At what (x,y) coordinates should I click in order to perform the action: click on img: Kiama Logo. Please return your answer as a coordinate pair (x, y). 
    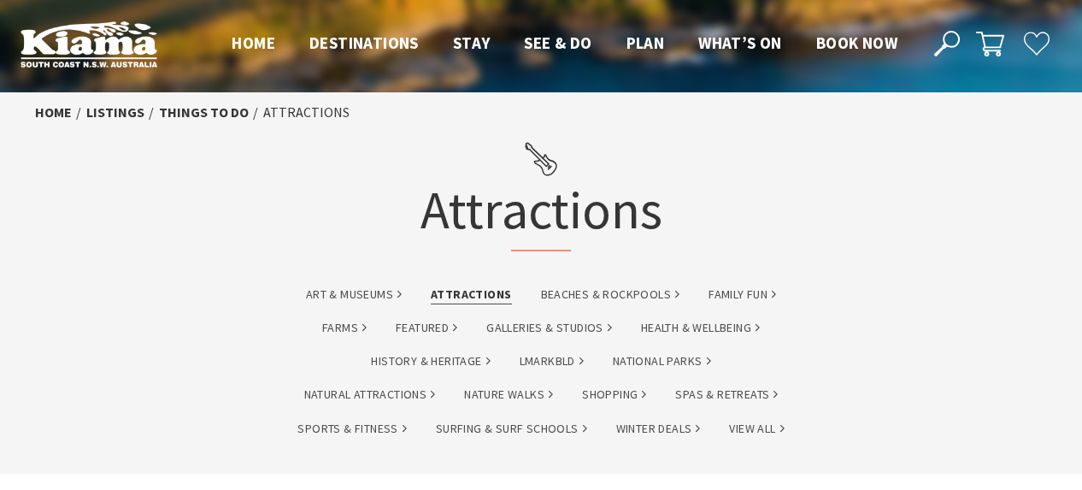
    Looking at the image, I should click on (89, 44).